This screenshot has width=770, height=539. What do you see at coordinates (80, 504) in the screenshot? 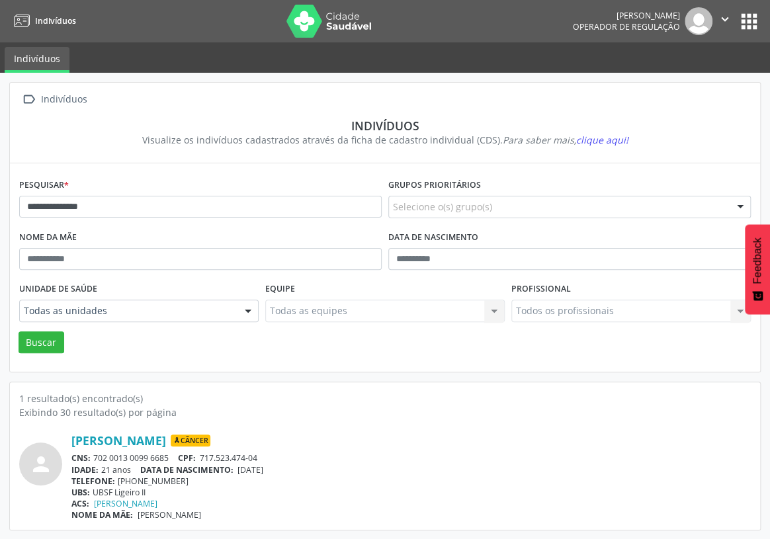
I see `span: ACS:` at bounding box center [80, 504].